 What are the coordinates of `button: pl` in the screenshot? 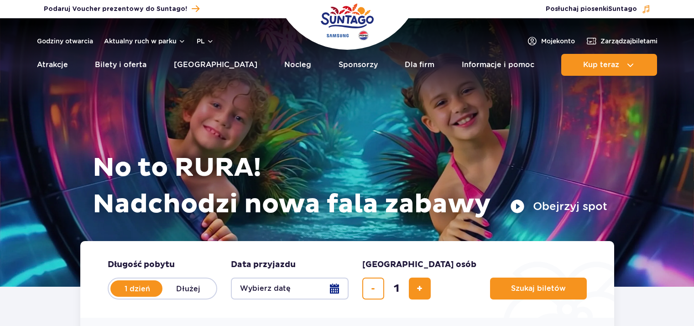 It's located at (205, 41).